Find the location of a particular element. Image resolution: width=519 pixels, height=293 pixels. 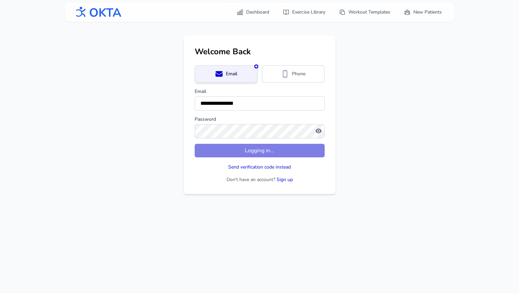

button: Logging in... is located at coordinates (260, 150).